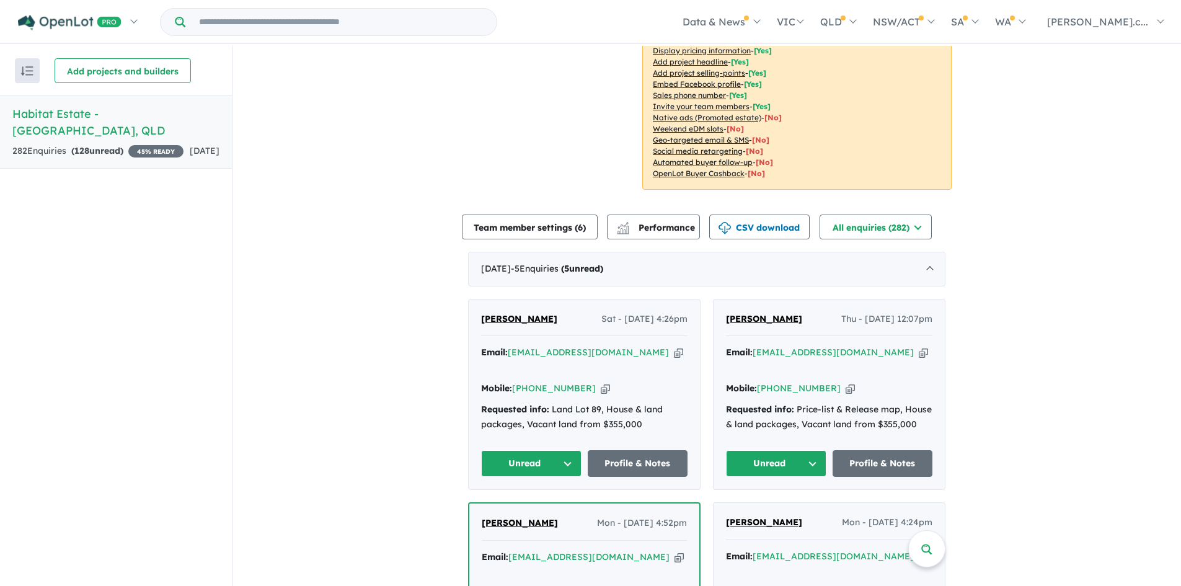 The image size is (1181, 586). I want to click on button: CSV download, so click(760, 227).